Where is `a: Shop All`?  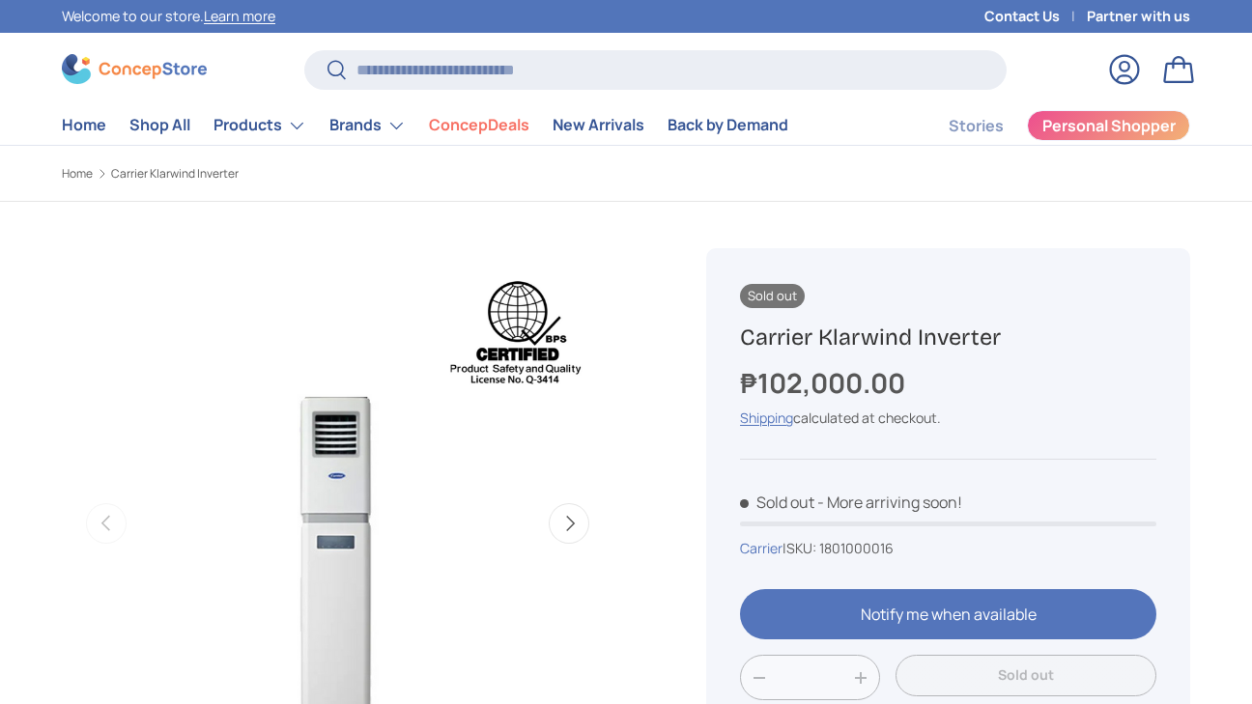
a: Shop All is located at coordinates (159, 125).